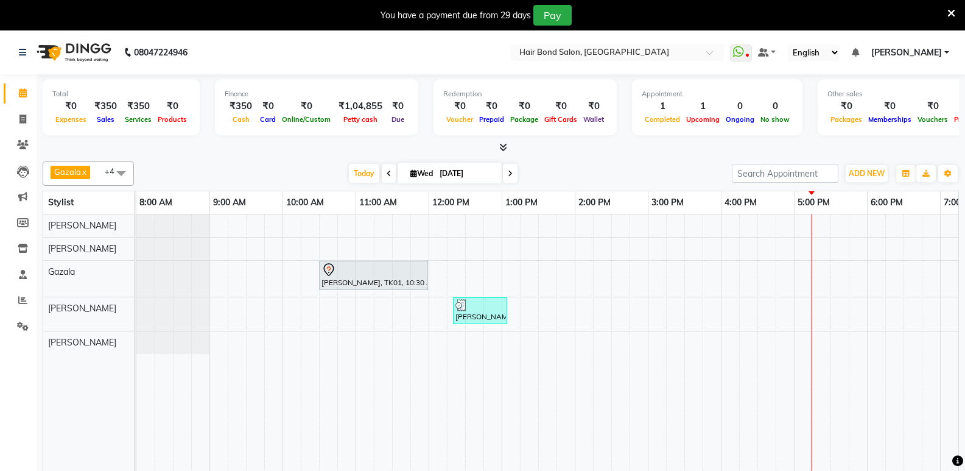  I want to click on a: 2:00 PM, so click(594, 202).